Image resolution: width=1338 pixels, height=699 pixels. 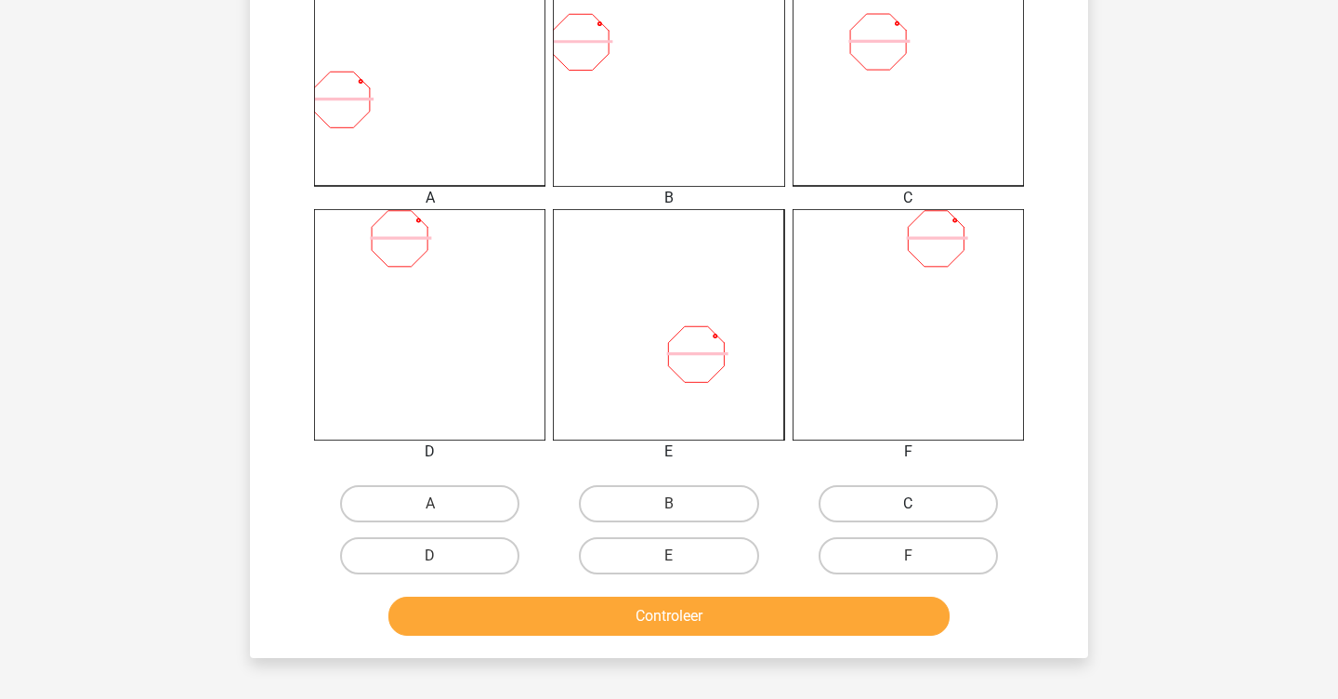 What do you see at coordinates (669, 616) in the screenshot?
I see `button: Controleer` at bounding box center [669, 616].